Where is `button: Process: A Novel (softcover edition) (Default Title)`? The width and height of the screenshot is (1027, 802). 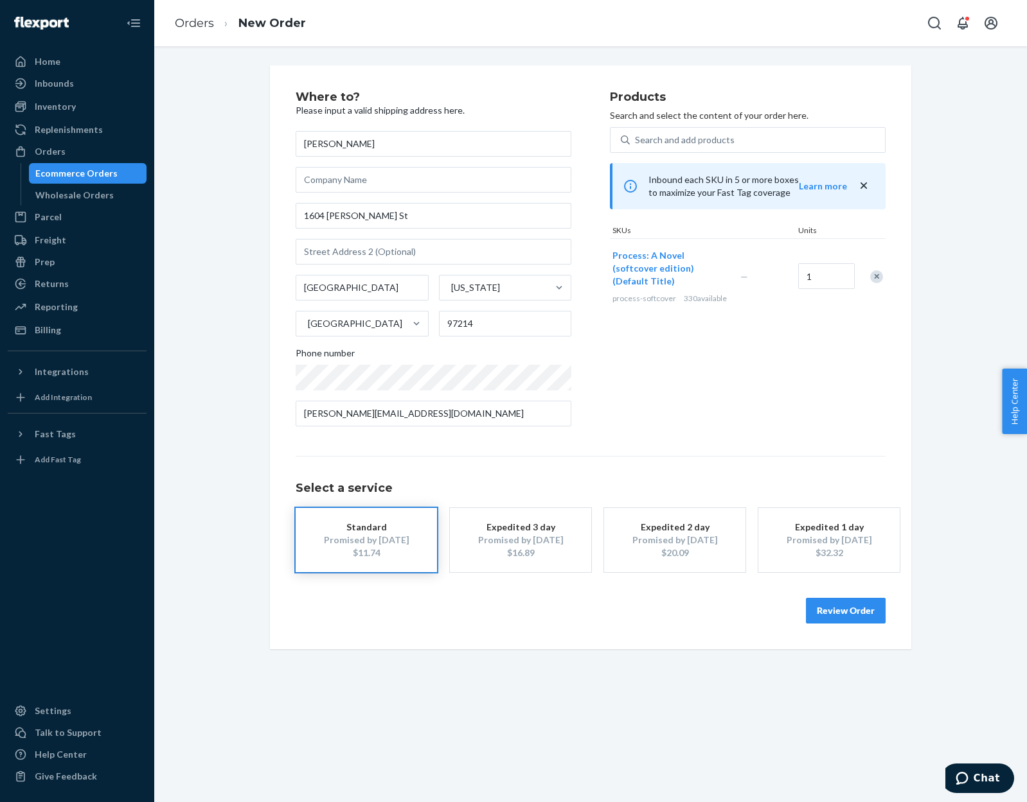
button: Process: A Novel (softcover edition) (Default Title) is located at coordinates (668, 269).